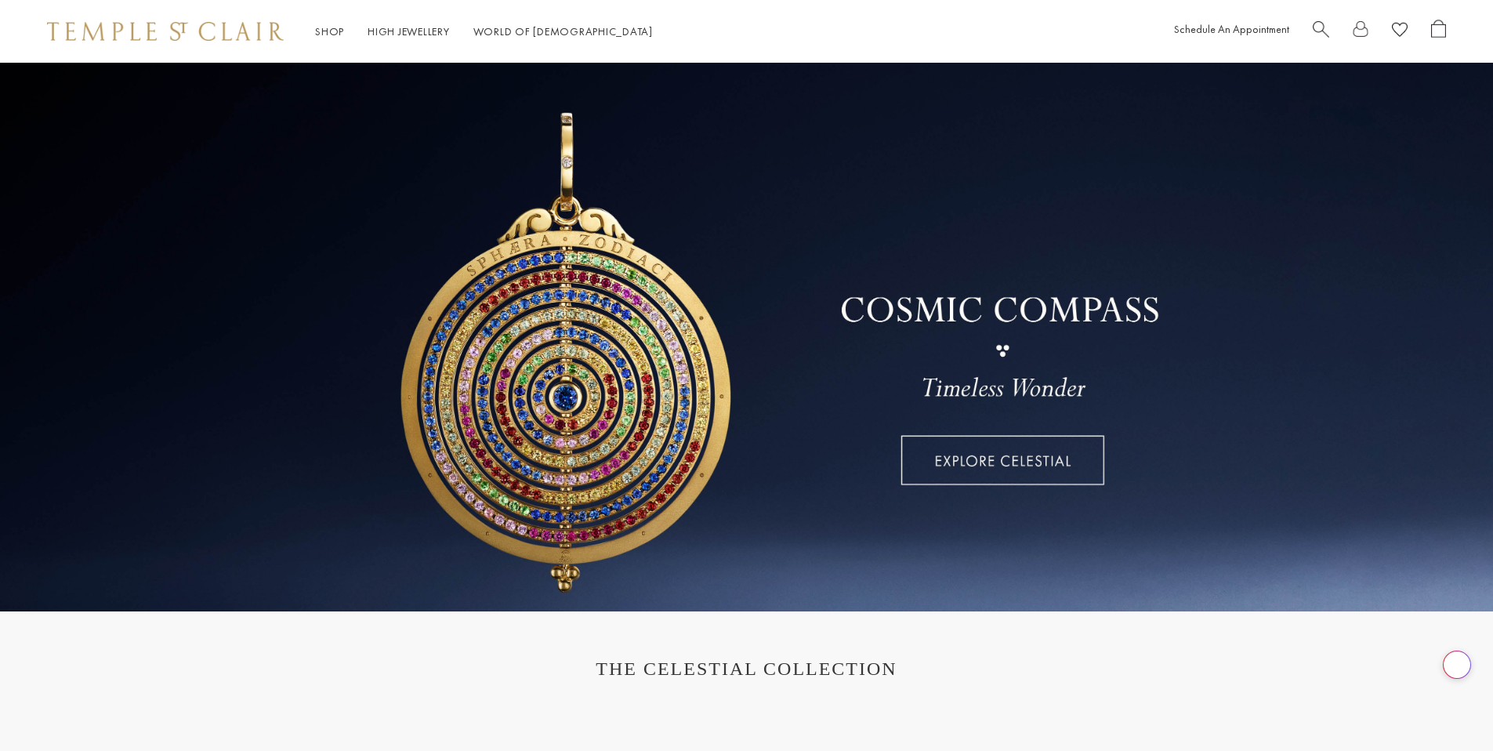 The width and height of the screenshot is (1493, 751). I want to click on a: View Wishlist, so click(1400, 31).